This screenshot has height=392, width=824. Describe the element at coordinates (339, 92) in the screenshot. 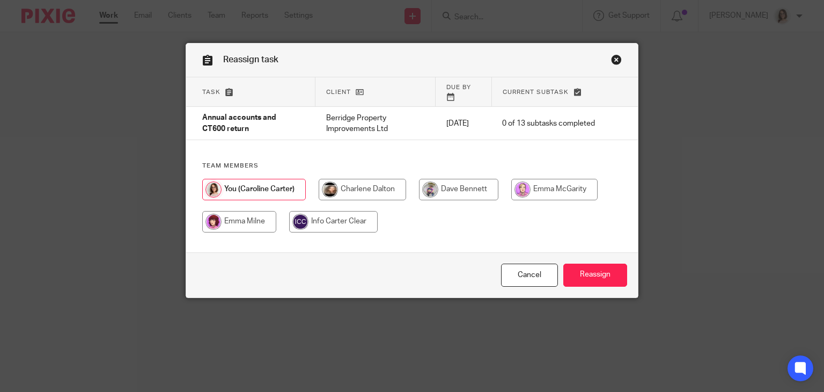

I see `span: Client` at that location.